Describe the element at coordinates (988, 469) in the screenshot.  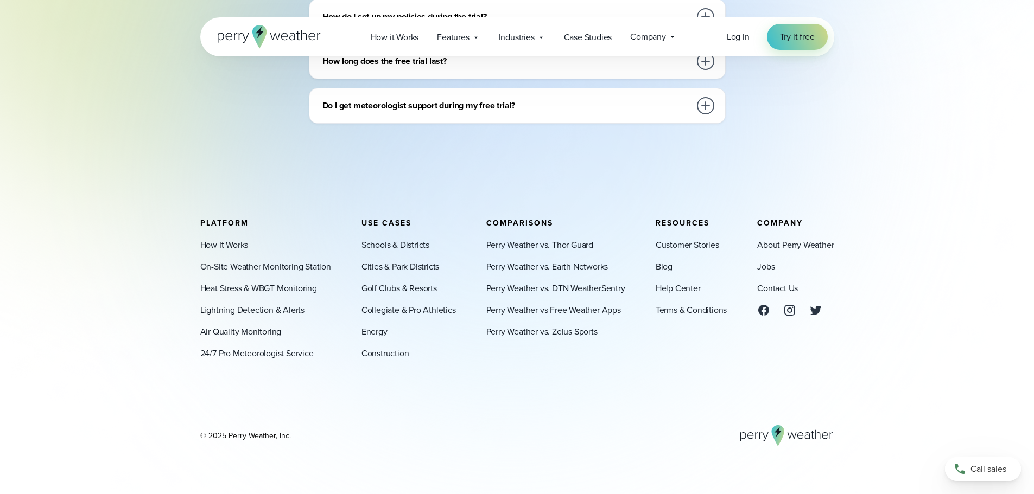
I see `span: Call sales` at that location.